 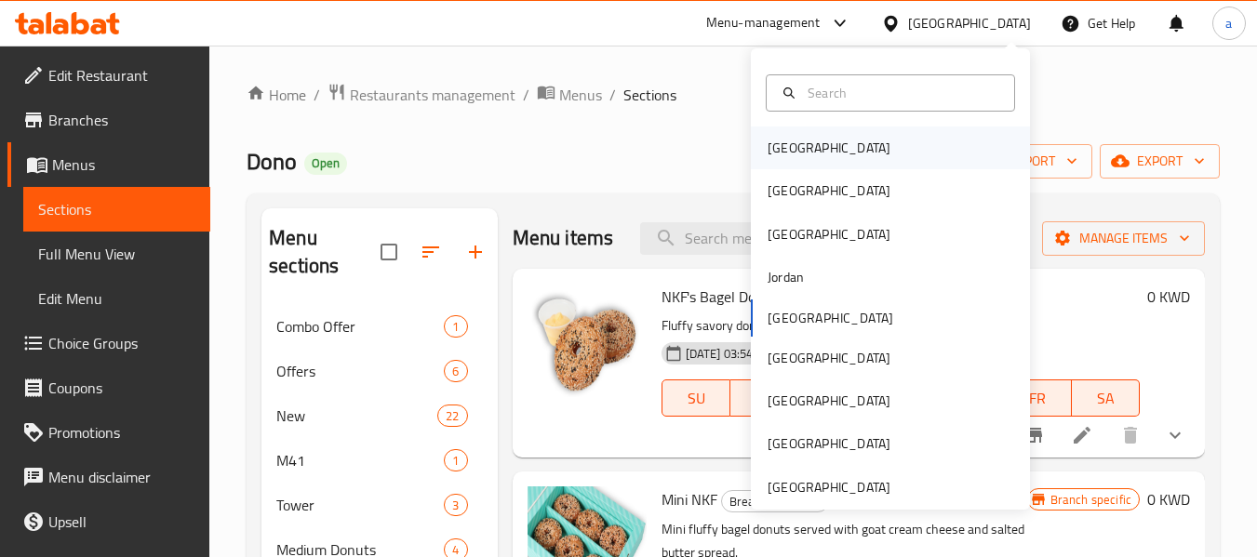 I want to click on span: Offers, so click(x=360, y=371).